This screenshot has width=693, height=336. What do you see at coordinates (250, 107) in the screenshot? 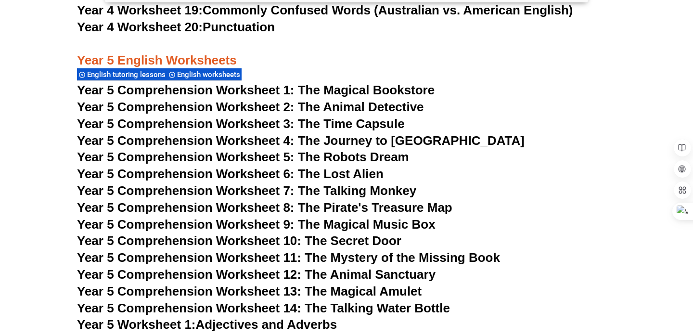
I see `a: Year 5 Comprehension Worksheet 2: The Animal Detective` at bounding box center [250, 107].